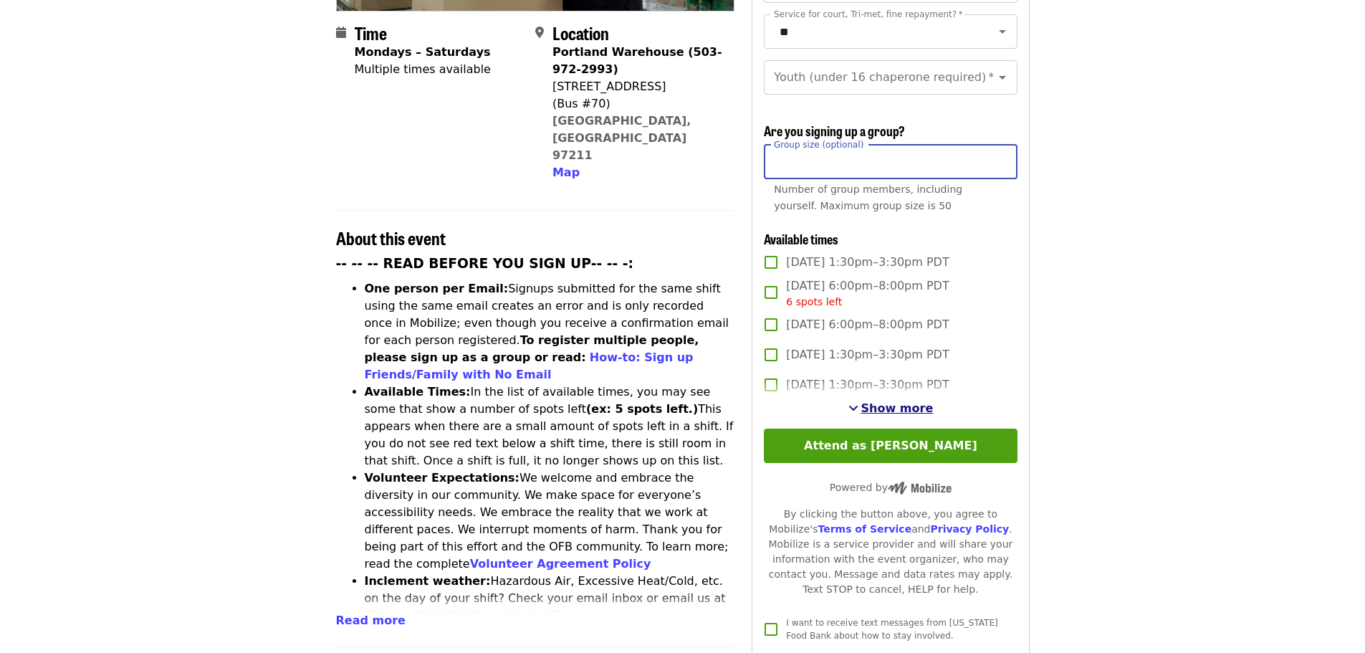  I want to click on a: Privacy Policy, so click(969, 529).